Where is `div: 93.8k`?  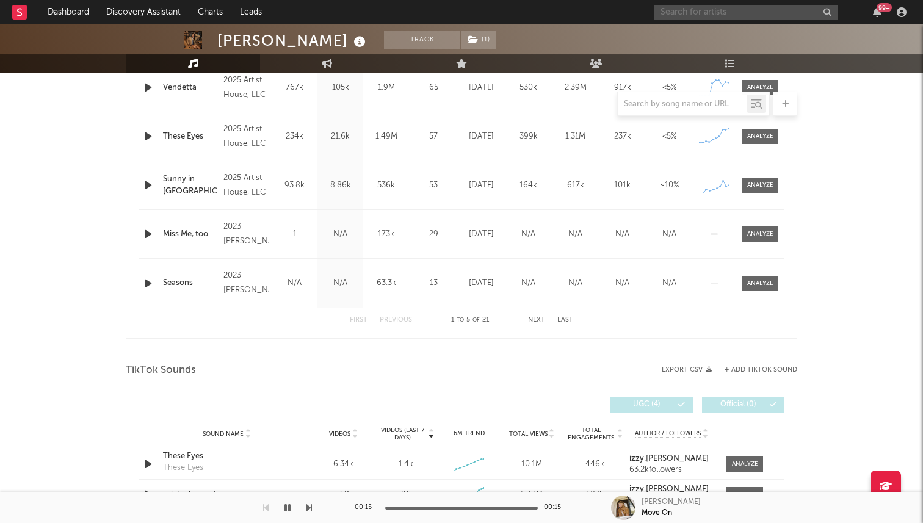
div: 93.8k is located at coordinates (294, 186).